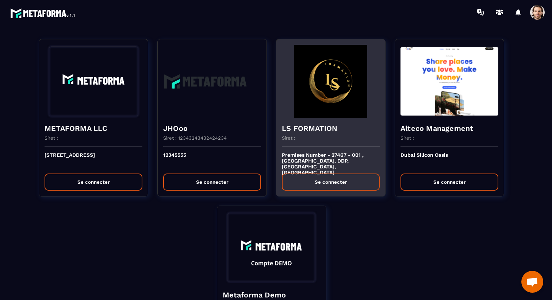 Image resolution: width=552 pixels, height=300 pixels. I want to click on img: logo, so click(43, 13).